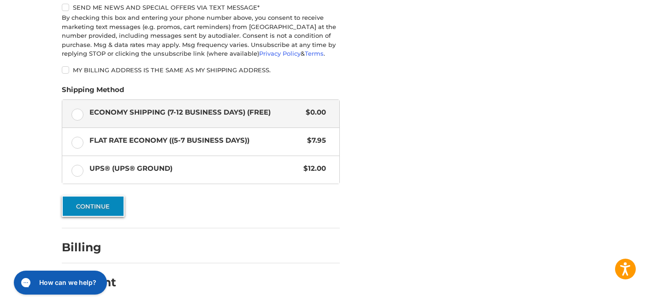 The width and height of the screenshot is (645, 307). What do you see at coordinates (314, 53) in the screenshot?
I see `a: Terms` at bounding box center [314, 53].